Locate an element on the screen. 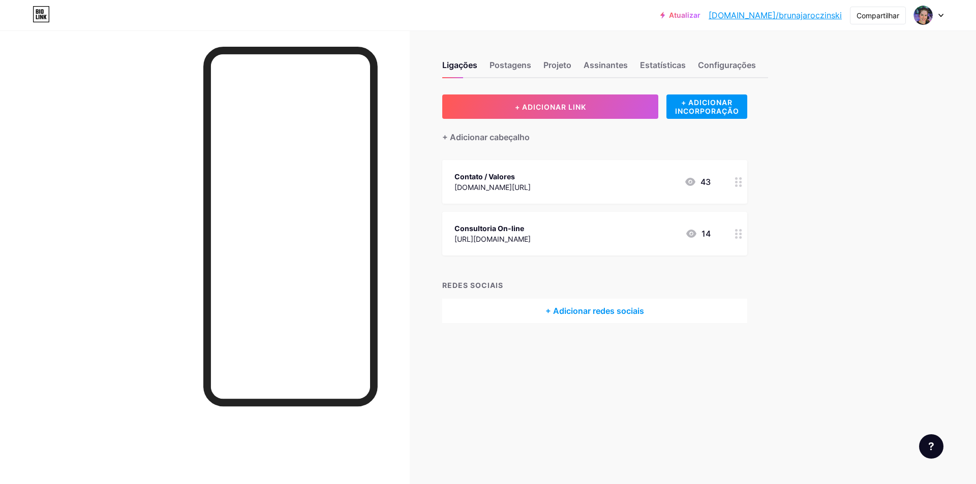 The width and height of the screenshot is (976, 484). font: + Adicionar redes sociais is located at coordinates (595, 311).